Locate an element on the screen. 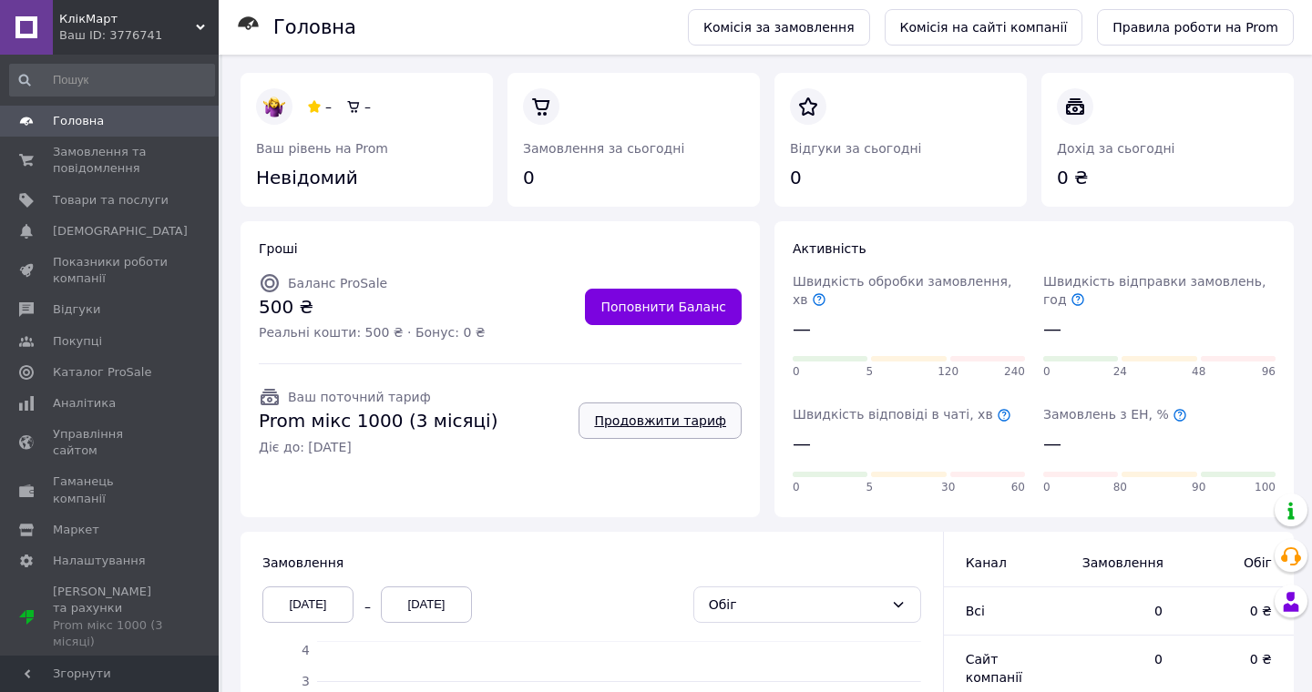  span: 240 is located at coordinates (1014, 372).